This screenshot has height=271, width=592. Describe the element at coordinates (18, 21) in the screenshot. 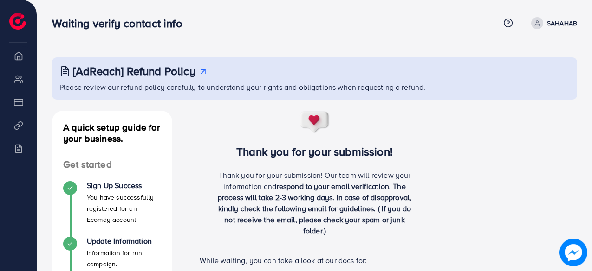

I see `img: logo` at that location.